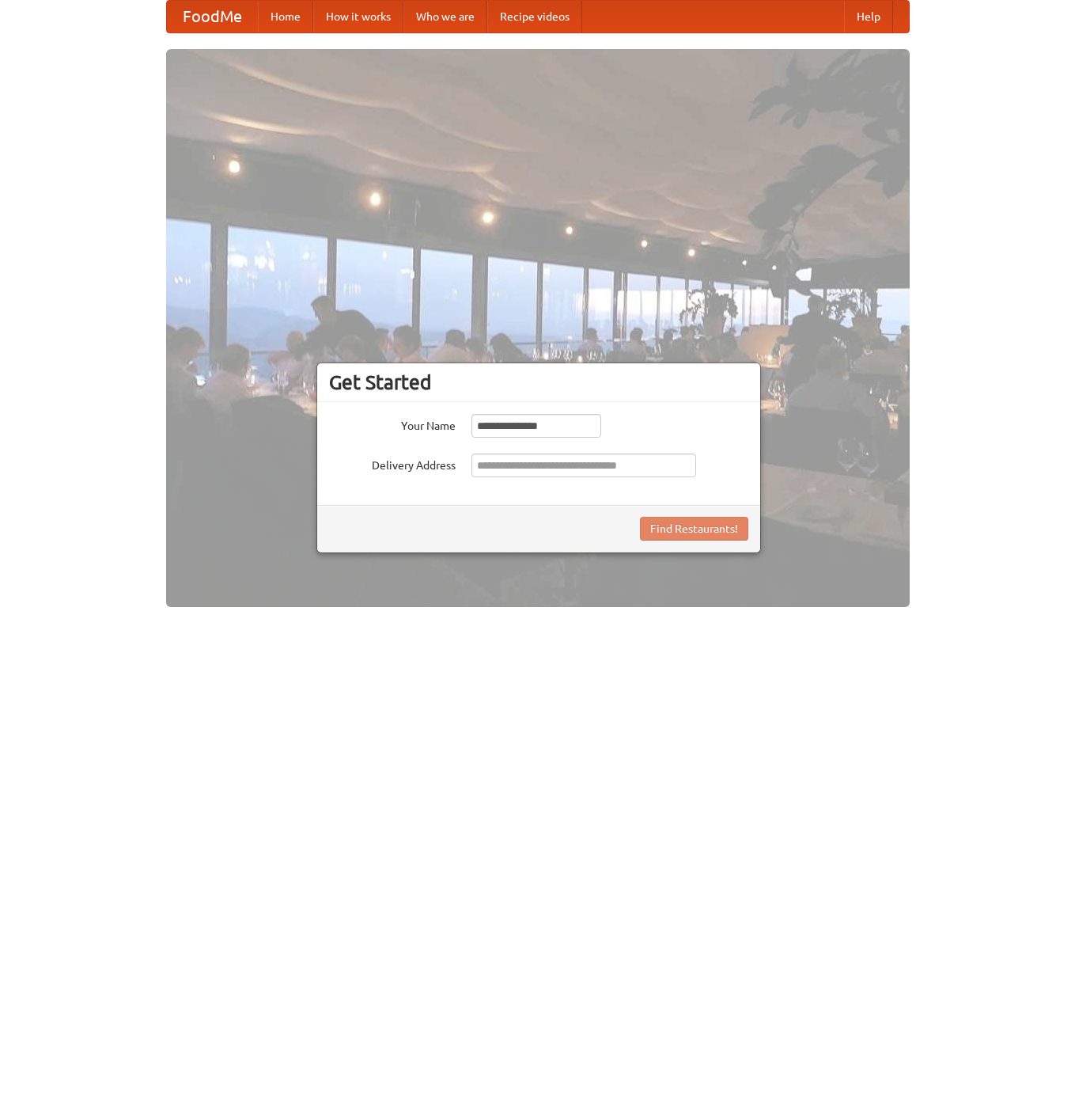 The image size is (1075, 1120). I want to click on button: Find Restaurants!, so click(694, 528).